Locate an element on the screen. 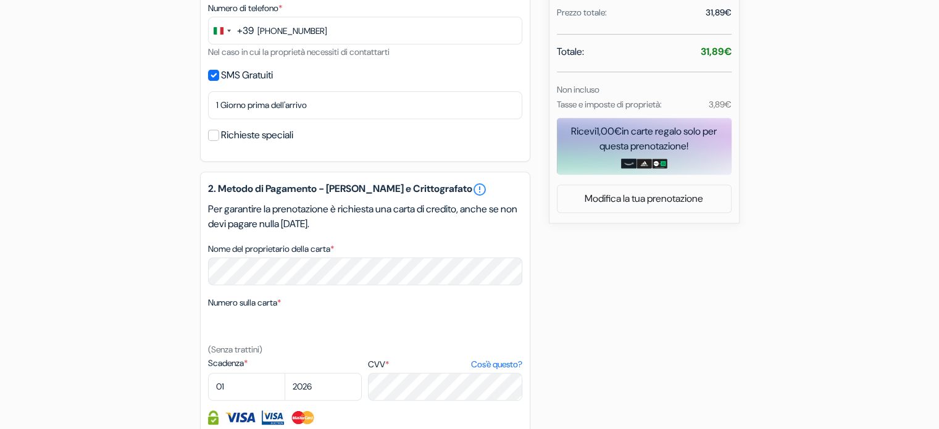 The image size is (939, 429). img: Le informazioni della carta di credito sono codificate e criptate is located at coordinates (213, 417).